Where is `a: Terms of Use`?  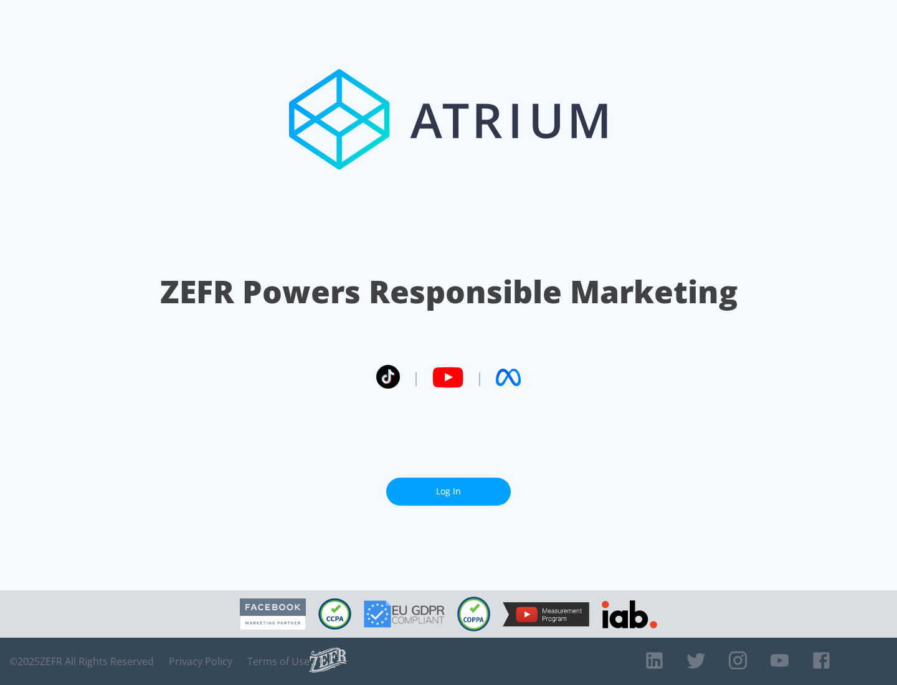 a: Terms of Use is located at coordinates (279, 662).